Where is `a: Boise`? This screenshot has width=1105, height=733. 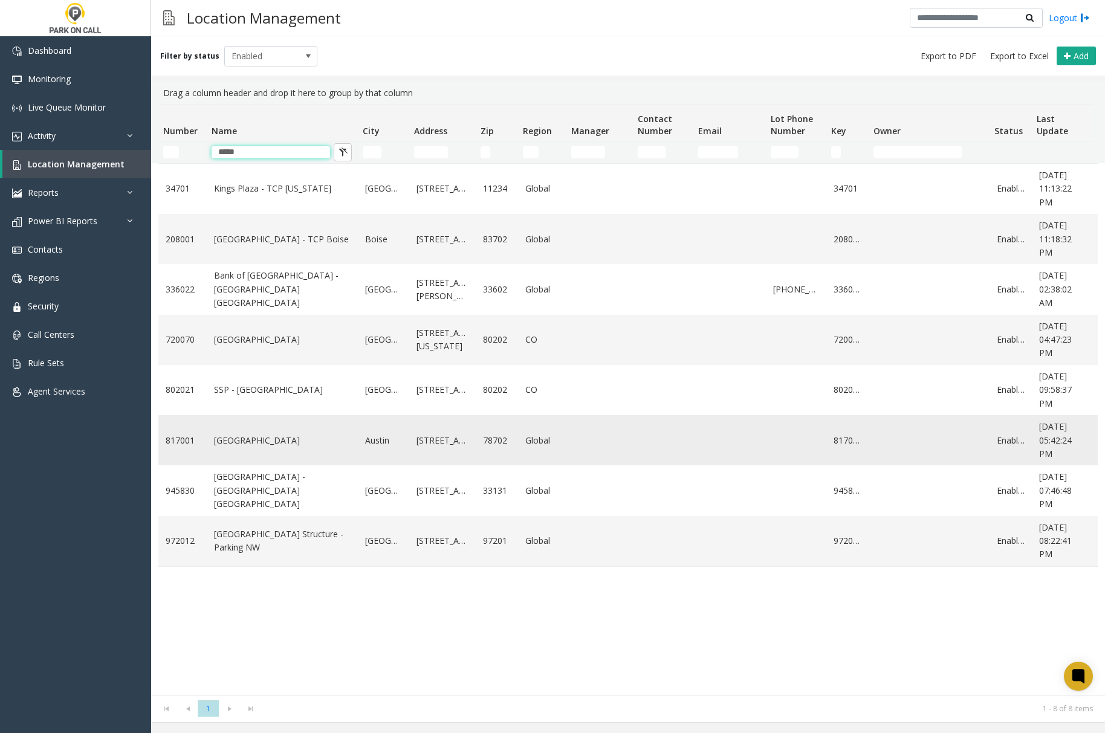 a: Boise is located at coordinates (383, 239).